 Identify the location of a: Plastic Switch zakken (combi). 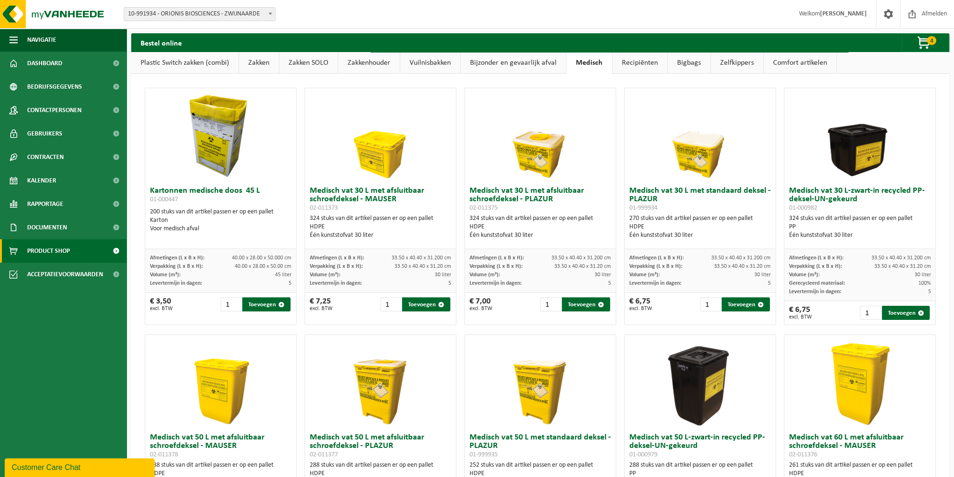
(185, 63).